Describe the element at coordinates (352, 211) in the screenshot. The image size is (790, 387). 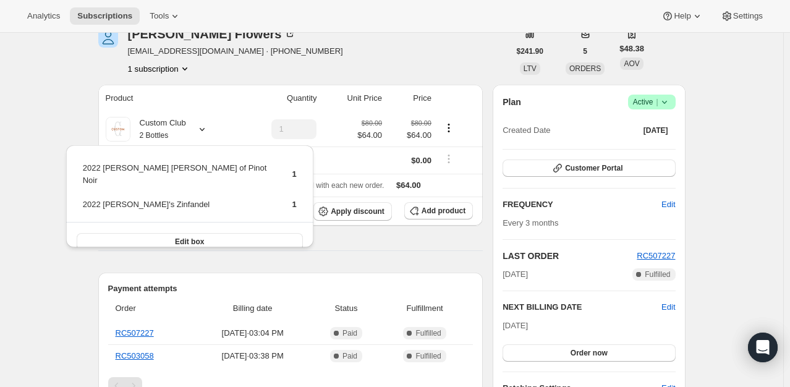
I see `button: Apply discount` at that location.